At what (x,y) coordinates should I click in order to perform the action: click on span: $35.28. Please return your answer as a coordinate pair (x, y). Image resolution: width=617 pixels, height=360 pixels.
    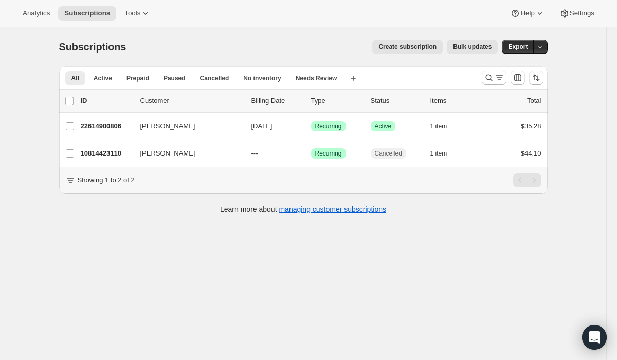
    Looking at the image, I should click on (532, 126).